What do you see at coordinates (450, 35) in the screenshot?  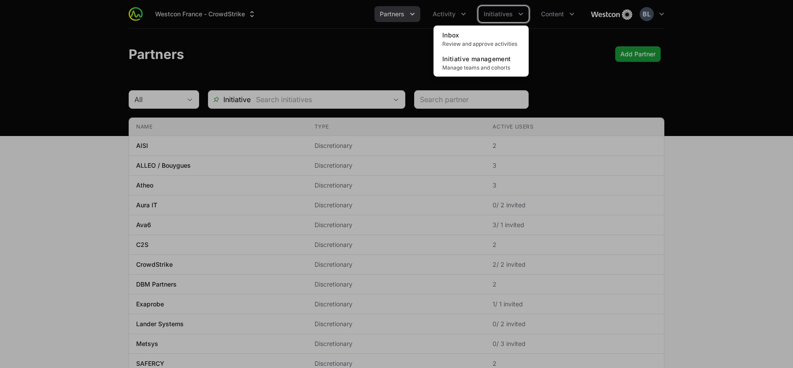 I see `span: Inbox` at bounding box center [450, 35].